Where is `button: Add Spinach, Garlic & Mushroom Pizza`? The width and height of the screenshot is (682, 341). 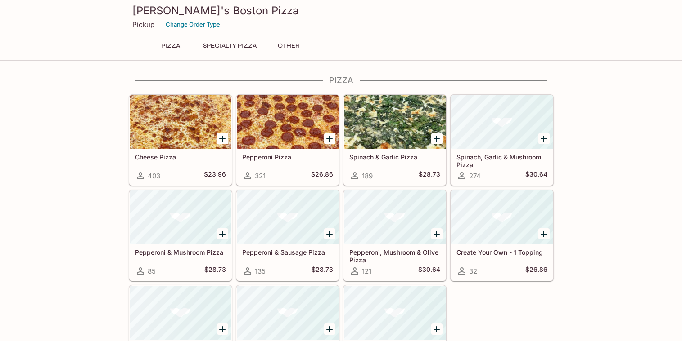
button: Add Spinach, Garlic & Mushroom Pizza is located at coordinates (543, 139).